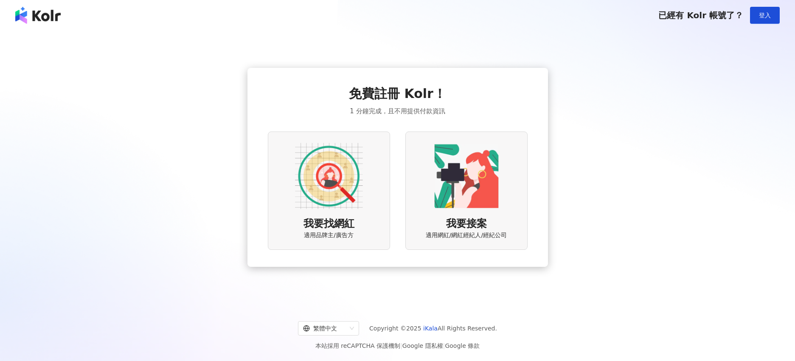 This screenshot has height=361, width=795. I want to click on button: 登入, so click(765, 15).